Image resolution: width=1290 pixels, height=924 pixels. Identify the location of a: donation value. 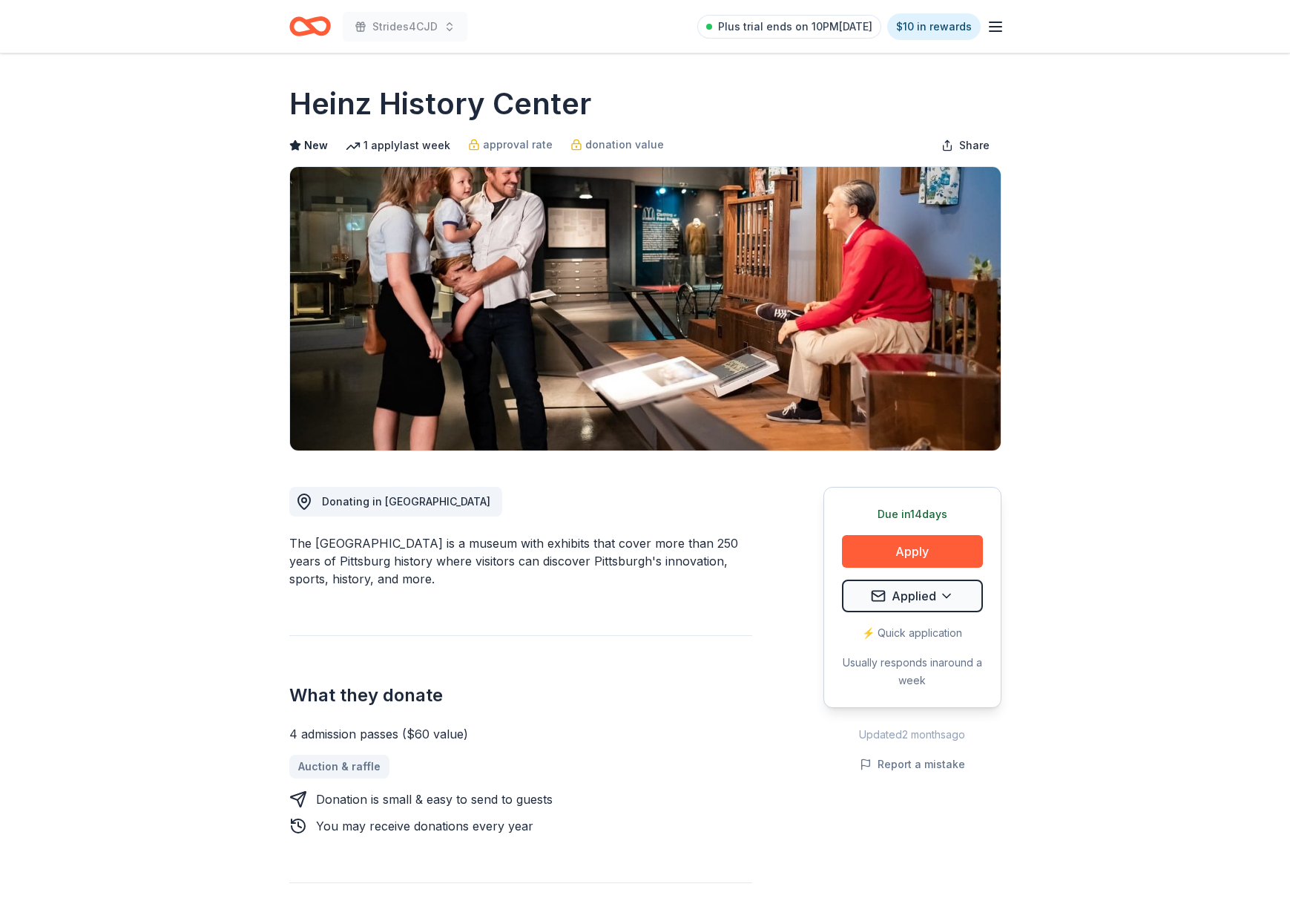
(617, 145).